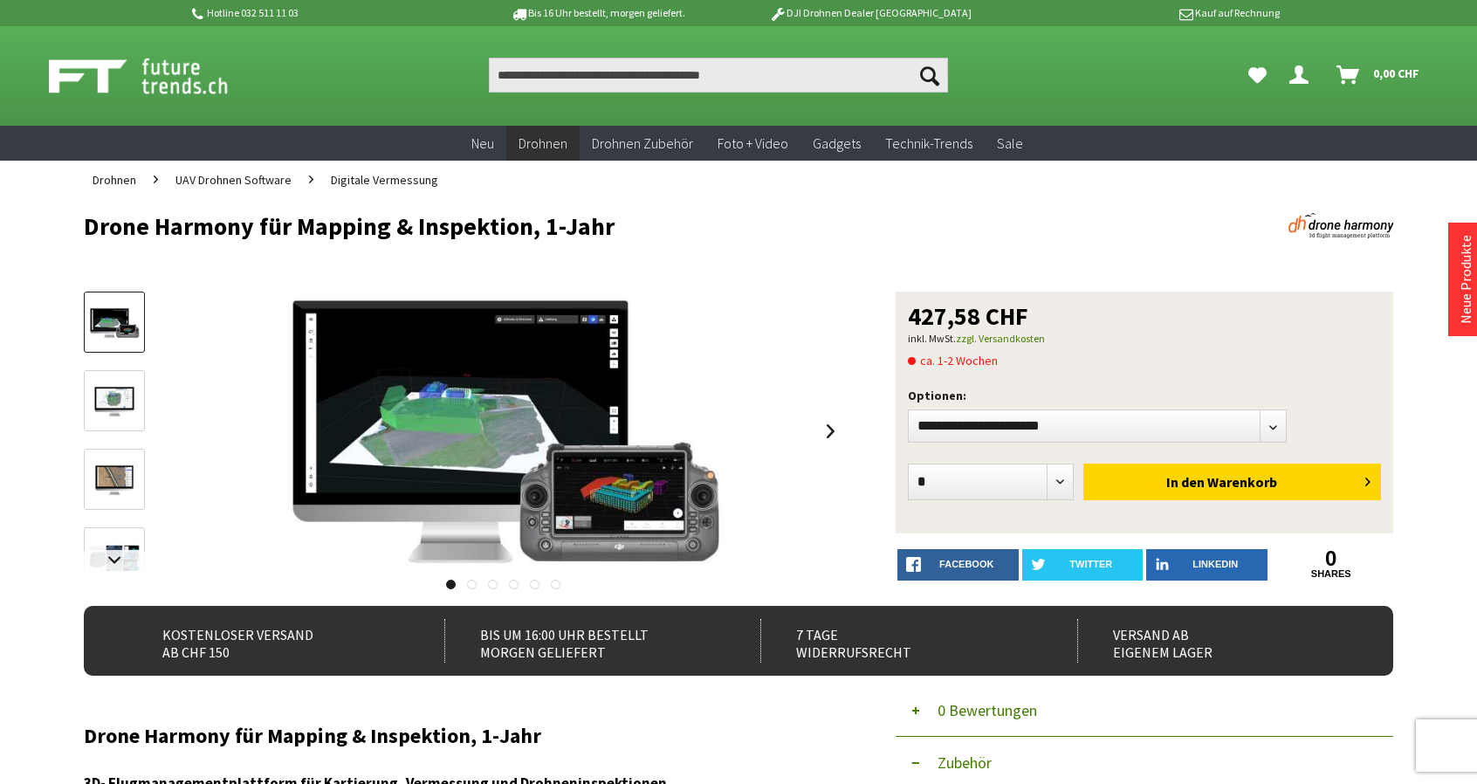 This screenshot has height=784, width=1477. What do you see at coordinates (643, 143) in the screenshot?
I see `a: Drohnen Zubehör` at bounding box center [643, 143].